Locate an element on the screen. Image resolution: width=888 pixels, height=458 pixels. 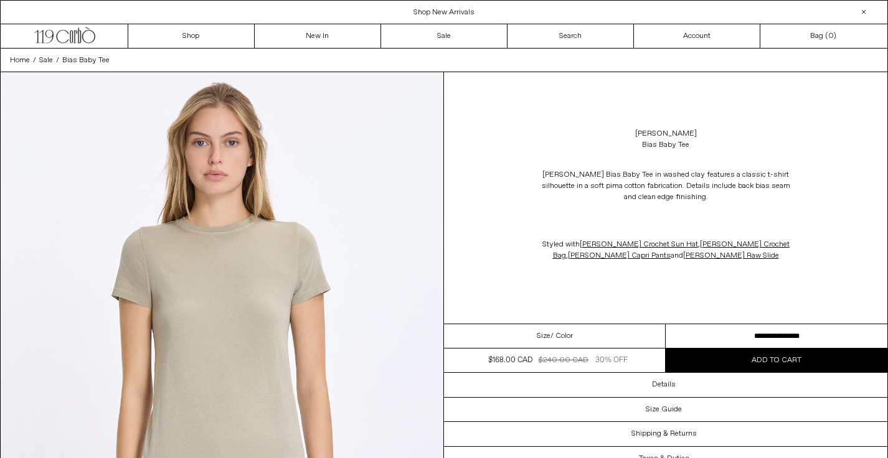
a: Shop is located at coordinates (191, 36).